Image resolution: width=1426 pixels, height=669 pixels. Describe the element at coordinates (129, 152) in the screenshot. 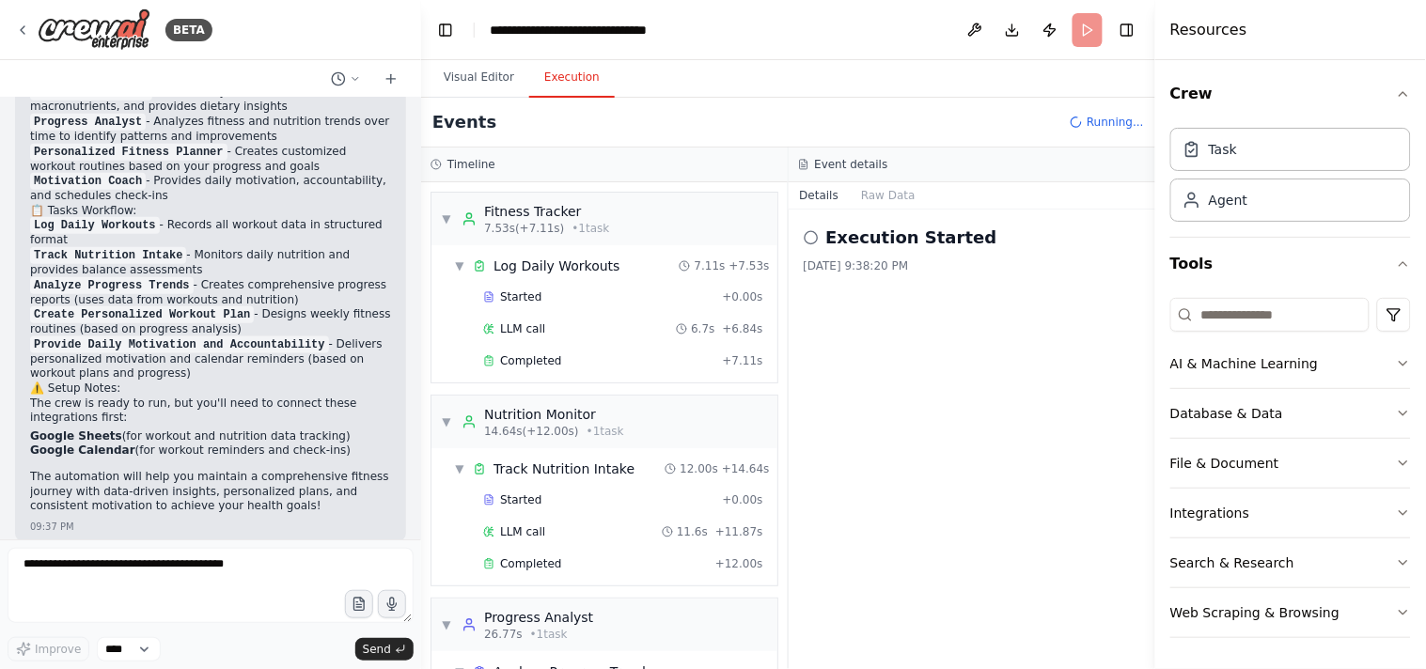

I see `code: Personalized Fitness Planner` at that location.